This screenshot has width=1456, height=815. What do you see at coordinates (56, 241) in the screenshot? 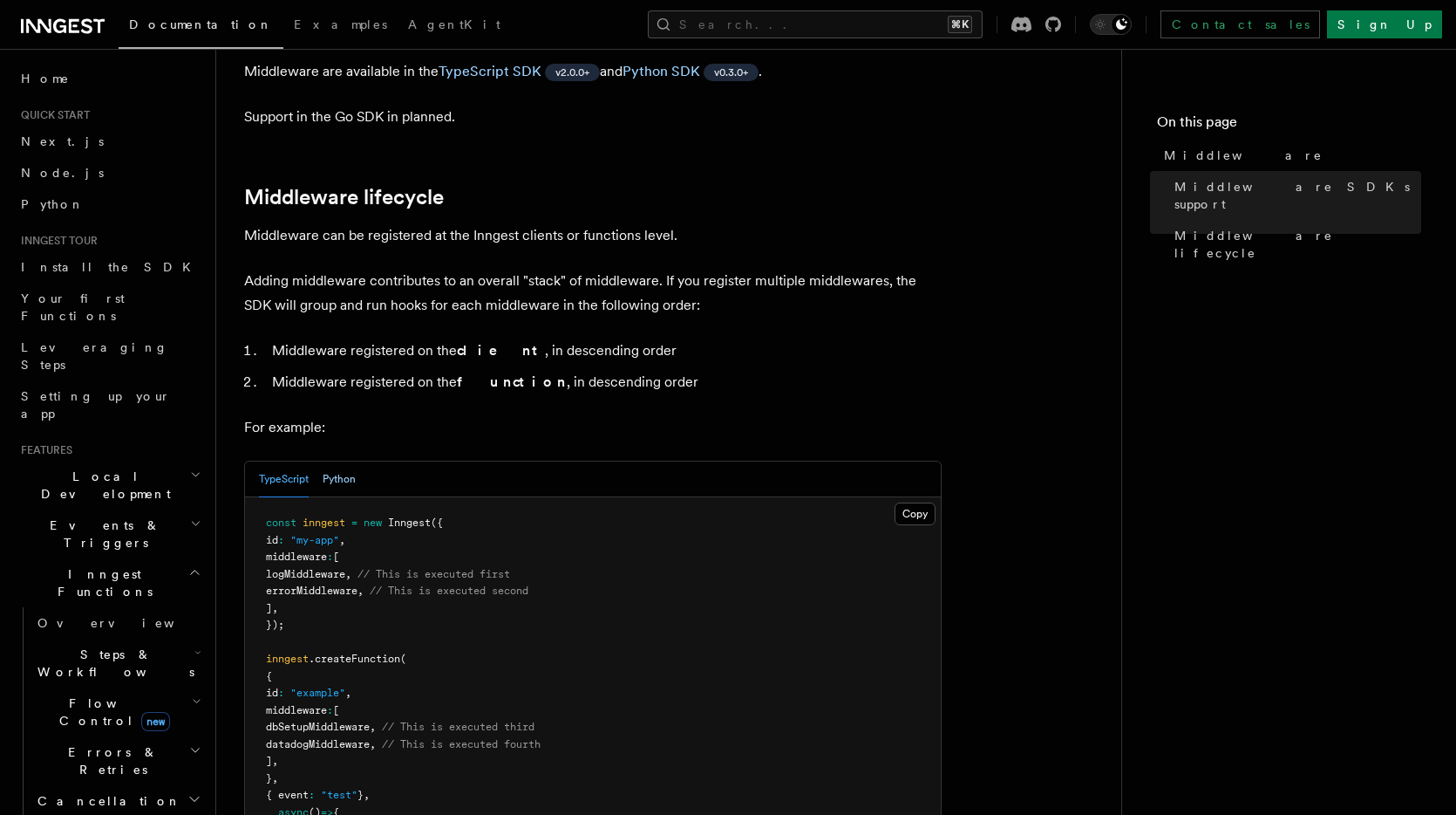
I see `span: Inngest tour` at bounding box center [56, 241].